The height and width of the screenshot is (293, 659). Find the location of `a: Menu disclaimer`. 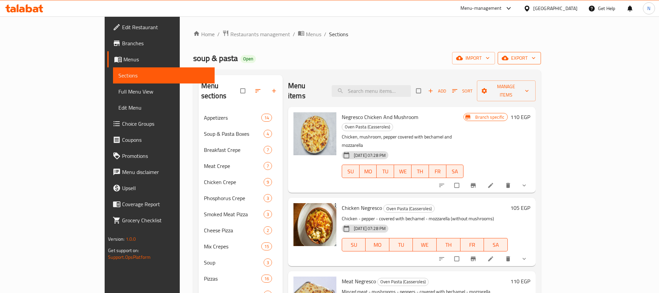

a: Menu disclaimer is located at coordinates (161, 172).